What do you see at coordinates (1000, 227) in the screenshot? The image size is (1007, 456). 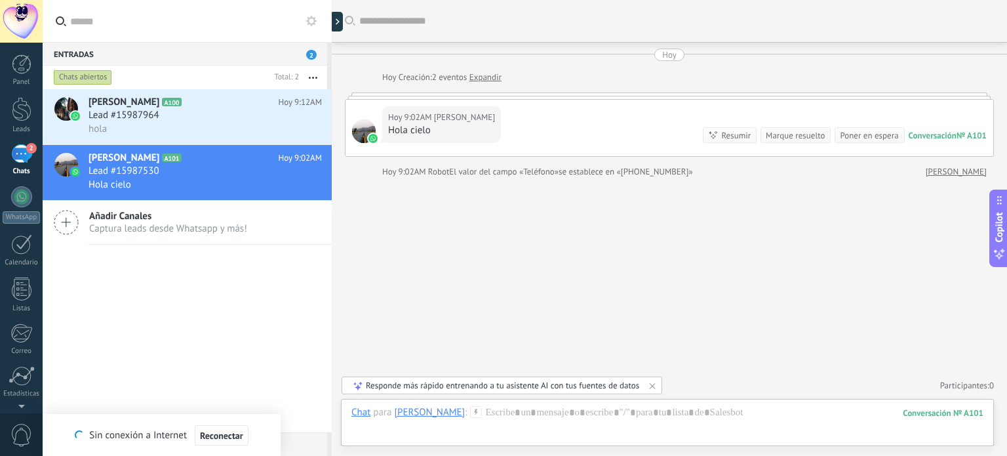 I see `span: Copilot` at bounding box center [1000, 227].